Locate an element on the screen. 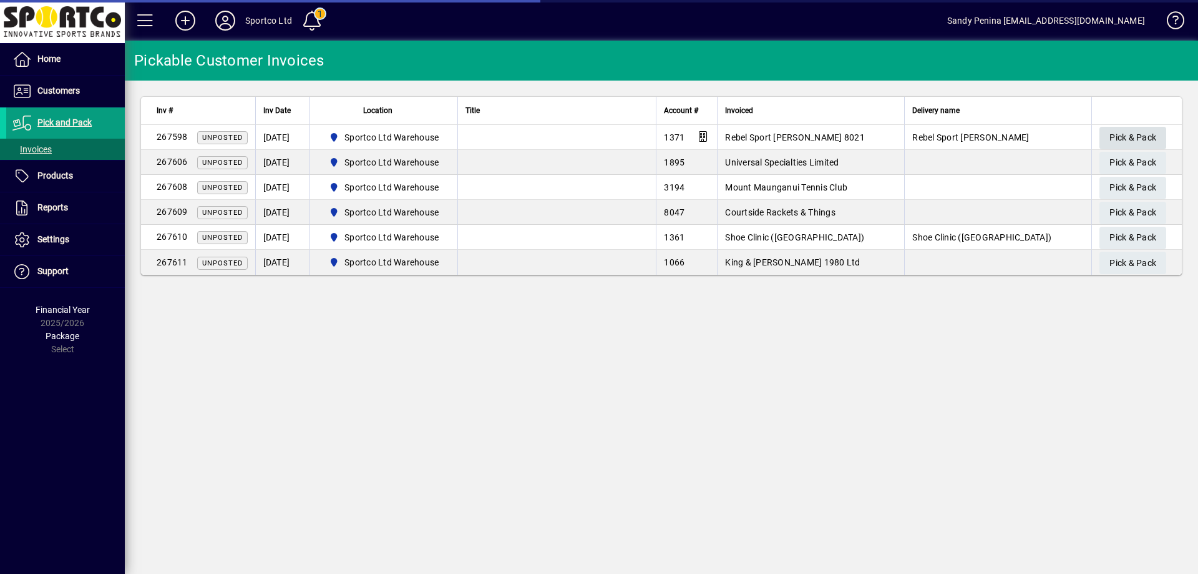  a: Settings is located at coordinates (66, 240).